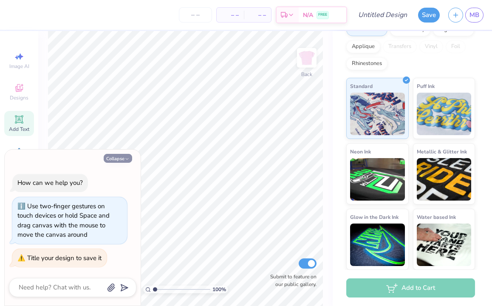 The height and width of the screenshot is (306, 492). Describe the element at coordinates (426, 86) in the screenshot. I see `span: Puff Ink` at that location.